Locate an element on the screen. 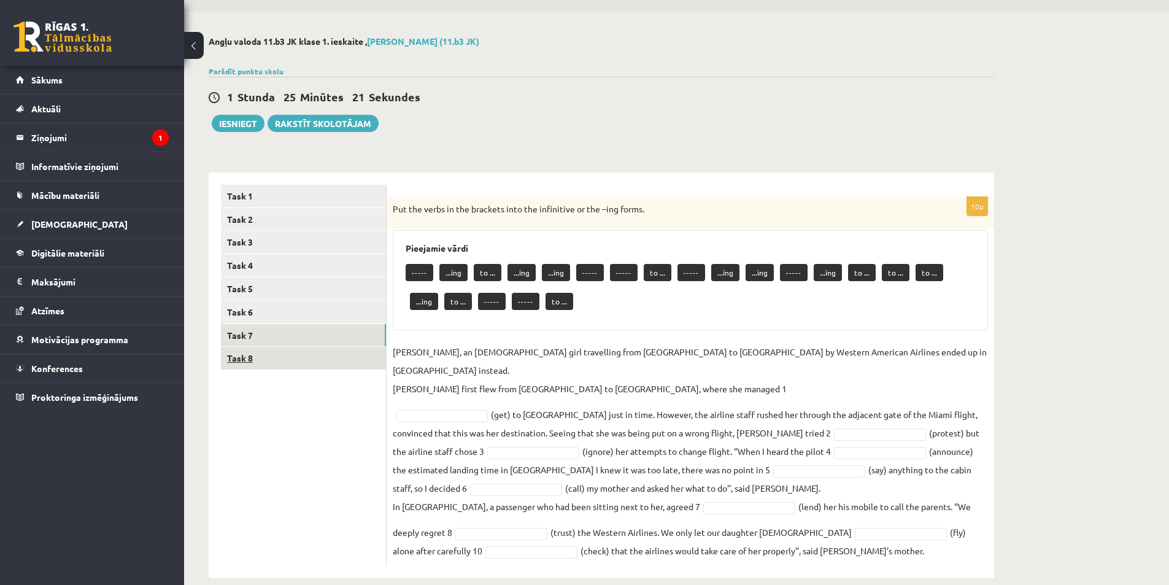 Image resolution: width=1169 pixels, height=585 pixels. legend: Informatīvie ziņojumi is located at coordinates (100, 166).